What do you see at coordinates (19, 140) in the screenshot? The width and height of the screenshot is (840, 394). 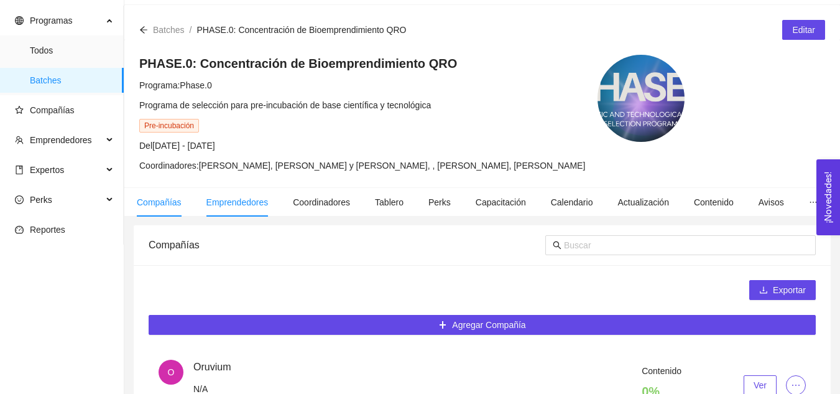 I see `span: team` at bounding box center [19, 140].